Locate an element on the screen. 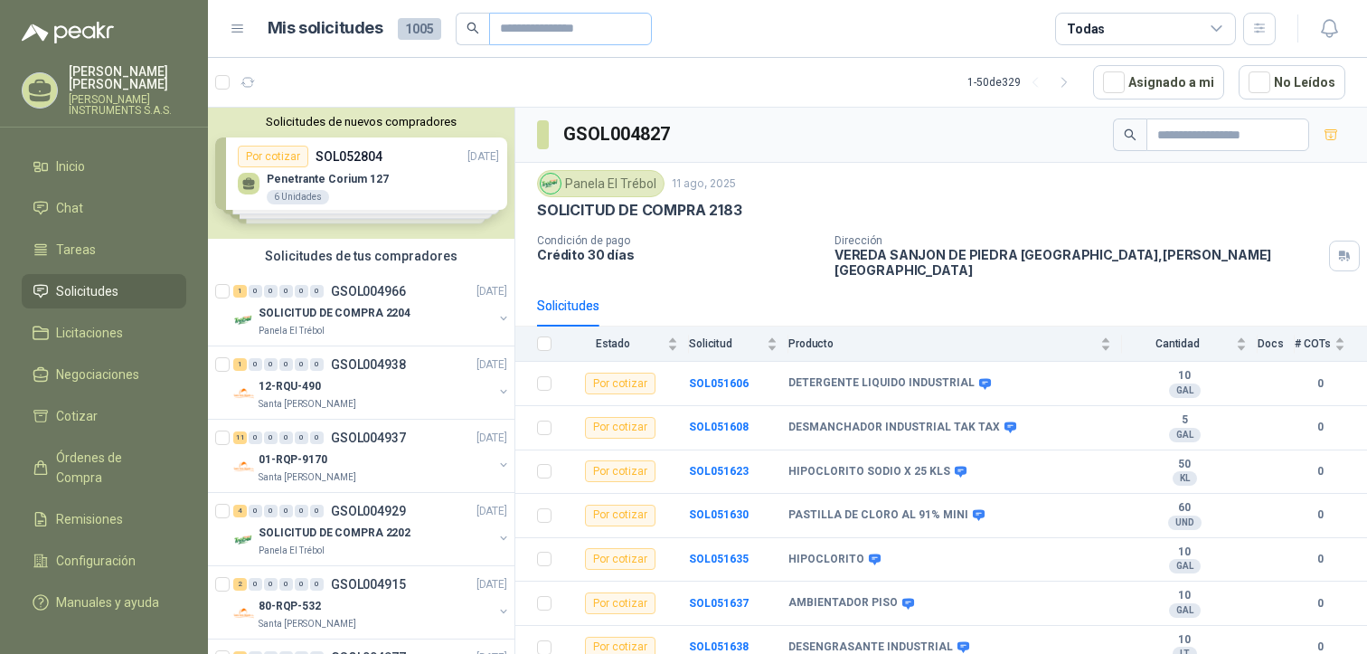 The width and height of the screenshot is (1367, 654). div: 4 is located at coordinates (240, 511).